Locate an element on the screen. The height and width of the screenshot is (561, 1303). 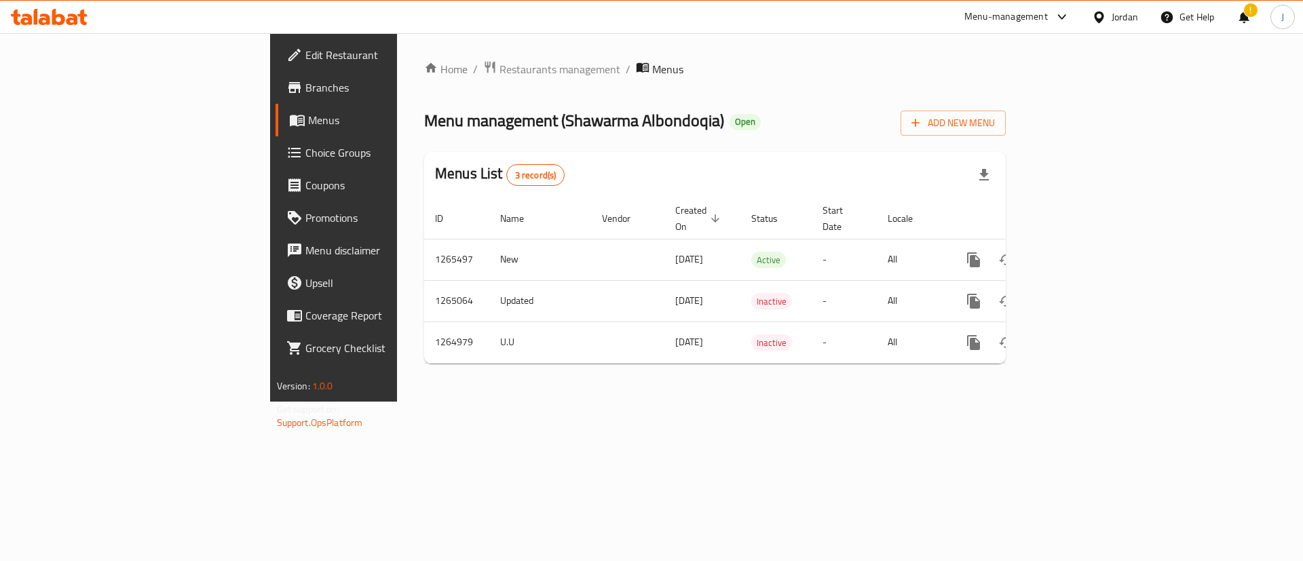
div: Open is located at coordinates (745, 122).